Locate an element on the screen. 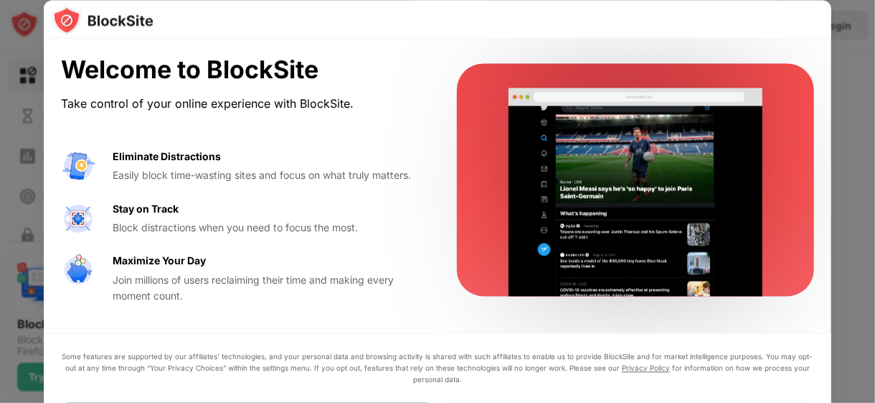  img: value-avoid-distractions.svg is located at coordinates (78, 166).